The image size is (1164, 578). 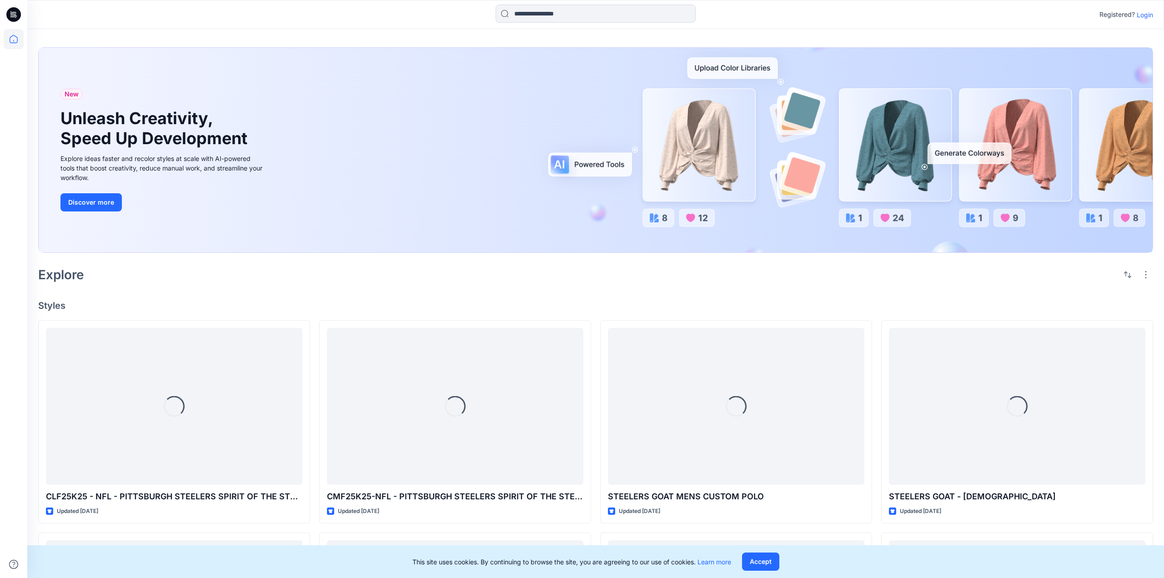 I want to click on a: Discover more, so click(x=163, y=202).